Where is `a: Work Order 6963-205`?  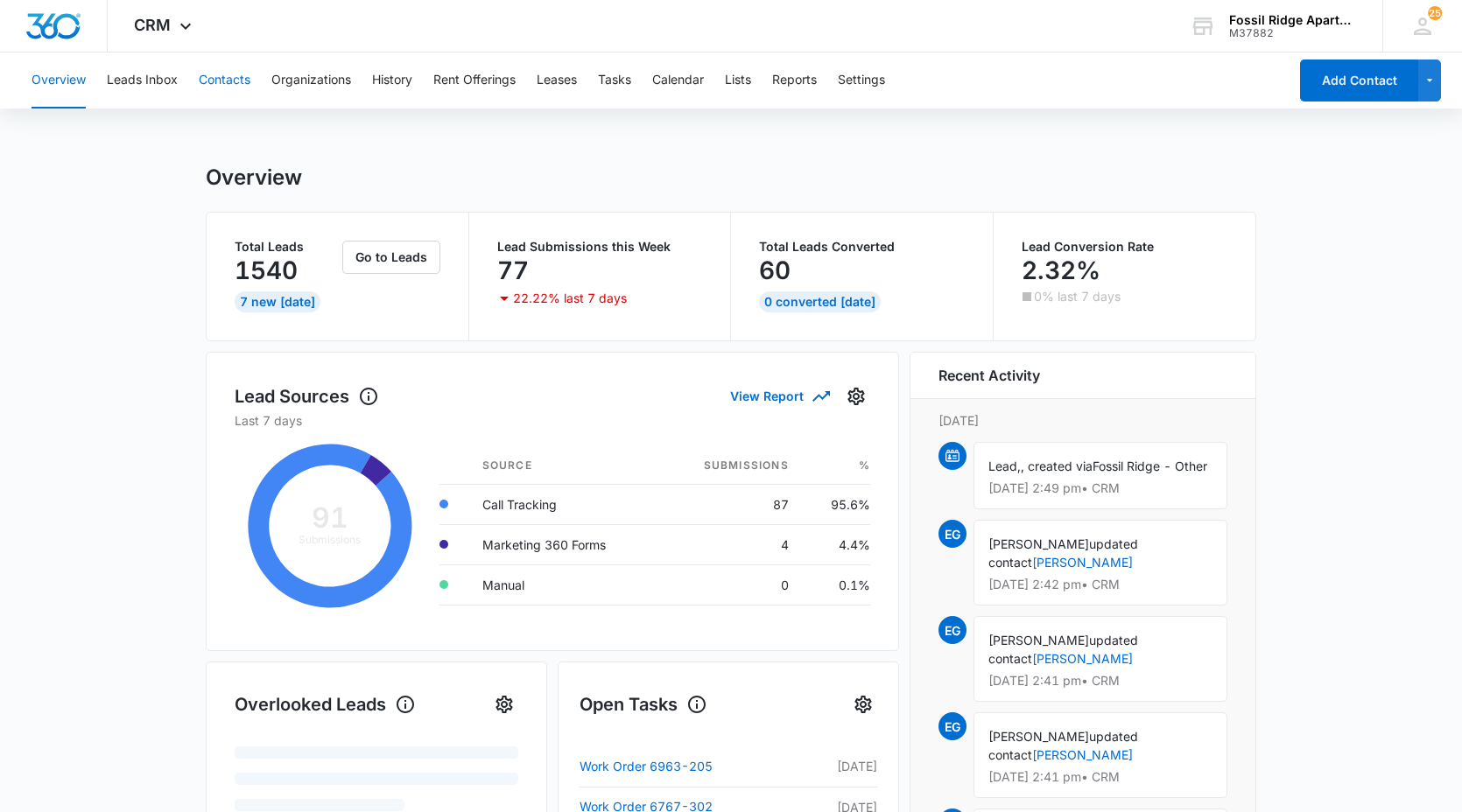
a: Work Order 6963-205 is located at coordinates (668, 767).